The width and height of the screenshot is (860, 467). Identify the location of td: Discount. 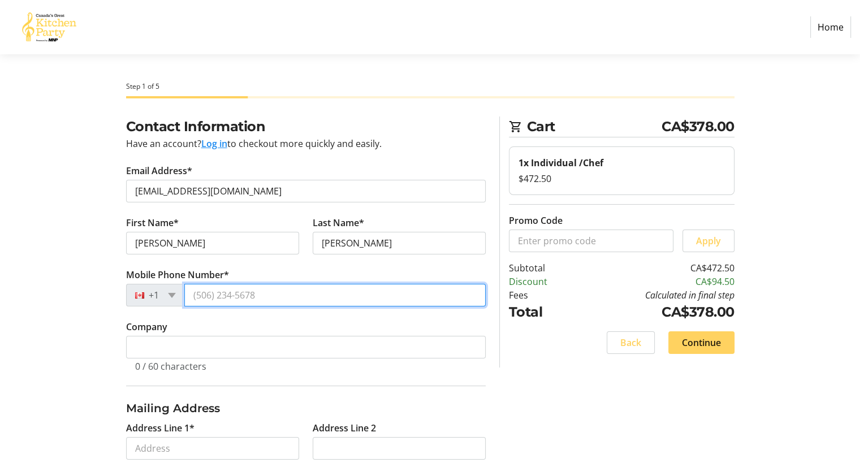
(543, 282).